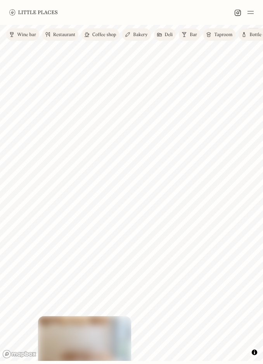 The image size is (263, 364). I want to click on a: Deli, so click(165, 35).